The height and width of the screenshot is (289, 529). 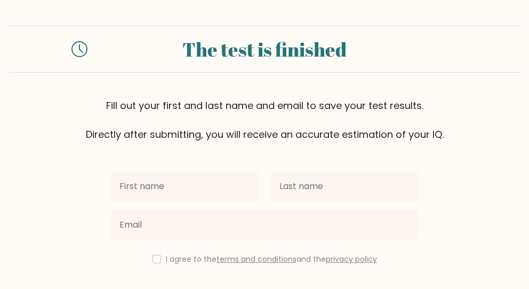 I want to click on a: terms and conditions, so click(x=257, y=259).